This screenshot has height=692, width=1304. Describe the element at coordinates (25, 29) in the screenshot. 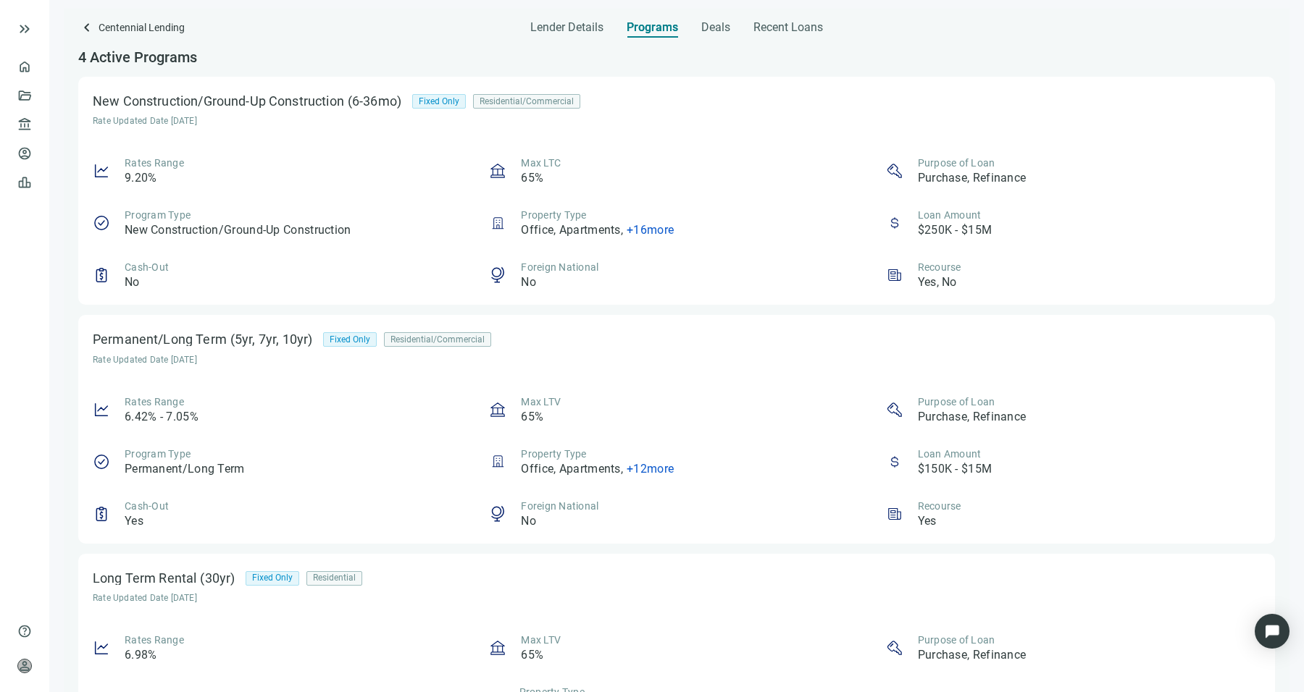

I see `button: keyboard_double_arrow_right` at that location.